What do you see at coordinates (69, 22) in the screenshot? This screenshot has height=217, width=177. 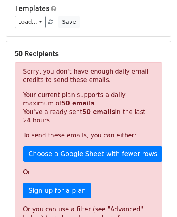 I see `button: Save` at bounding box center [69, 22].